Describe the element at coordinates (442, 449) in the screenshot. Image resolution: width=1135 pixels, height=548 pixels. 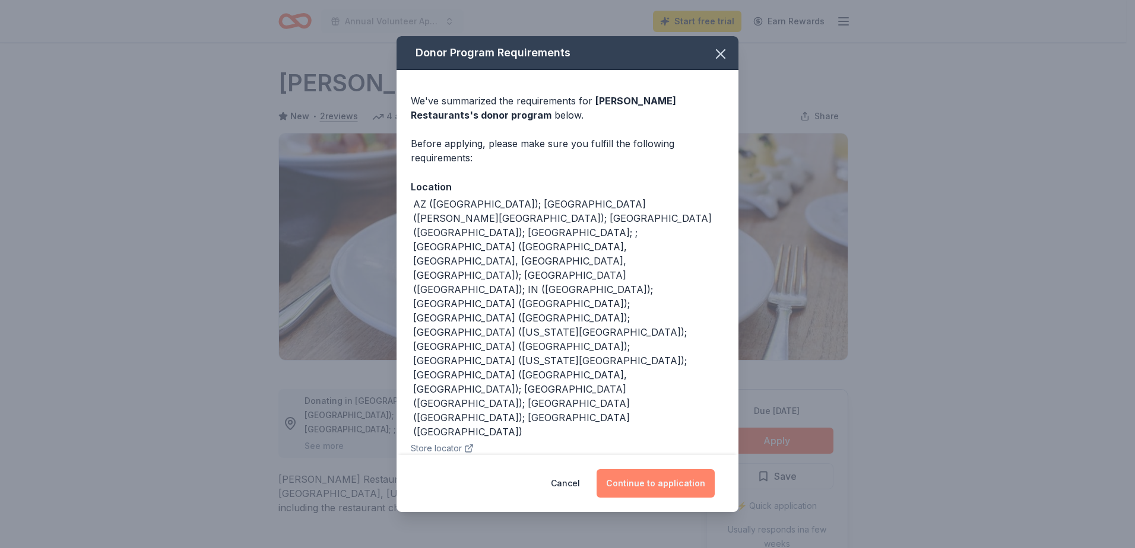
I see `button: Store locator` at that location.